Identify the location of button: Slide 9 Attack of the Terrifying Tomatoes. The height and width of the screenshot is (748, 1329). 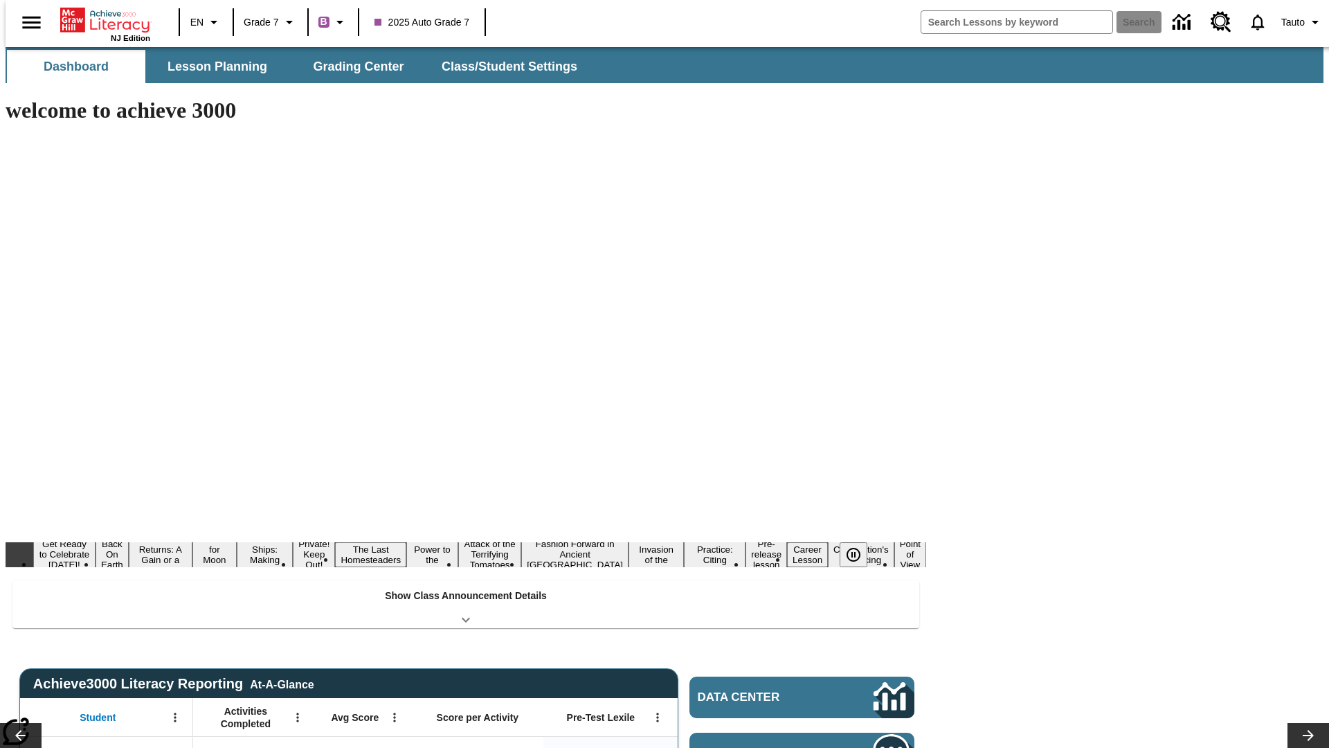
(489, 554).